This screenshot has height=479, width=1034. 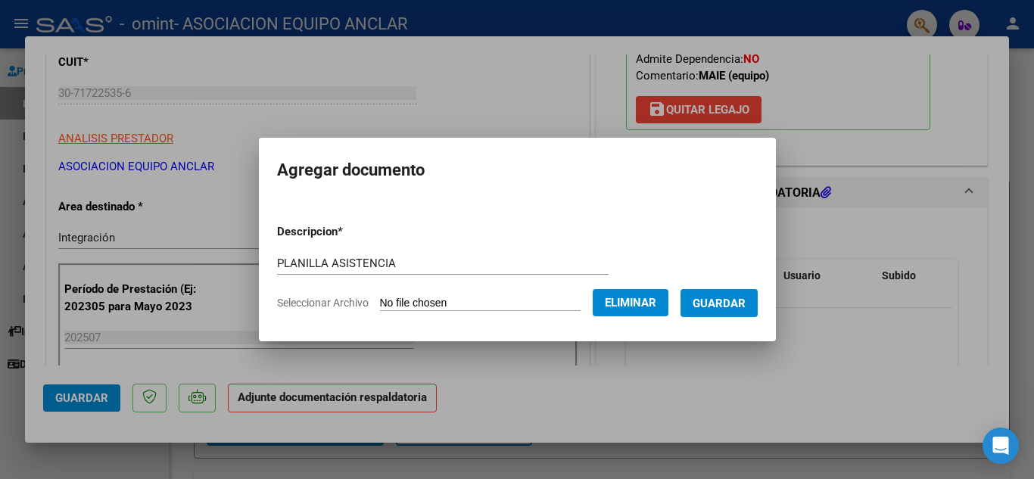 I want to click on div: Open Intercom Messenger, so click(x=1001, y=446).